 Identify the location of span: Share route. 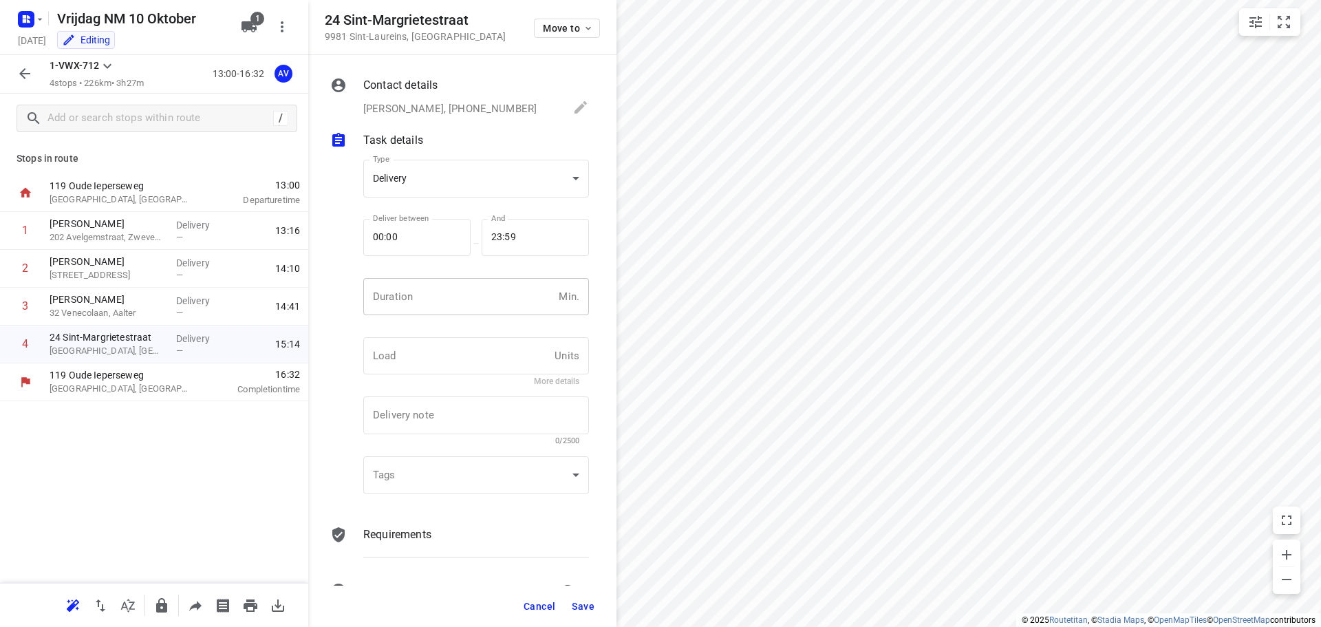
(195, 604).